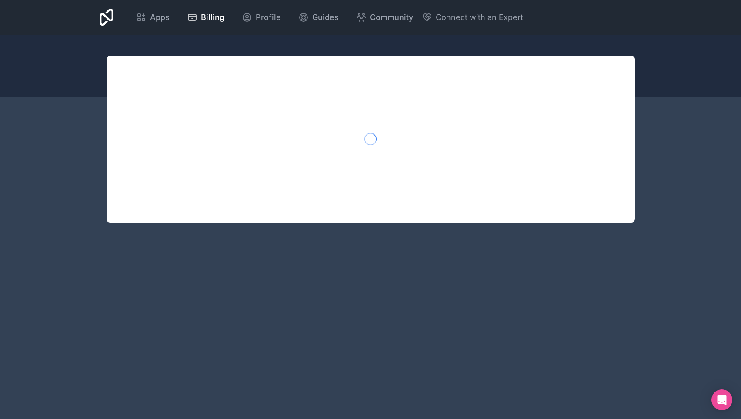 This screenshot has width=741, height=419. Describe the element at coordinates (160, 17) in the screenshot. I see `span: Apps` at that location.